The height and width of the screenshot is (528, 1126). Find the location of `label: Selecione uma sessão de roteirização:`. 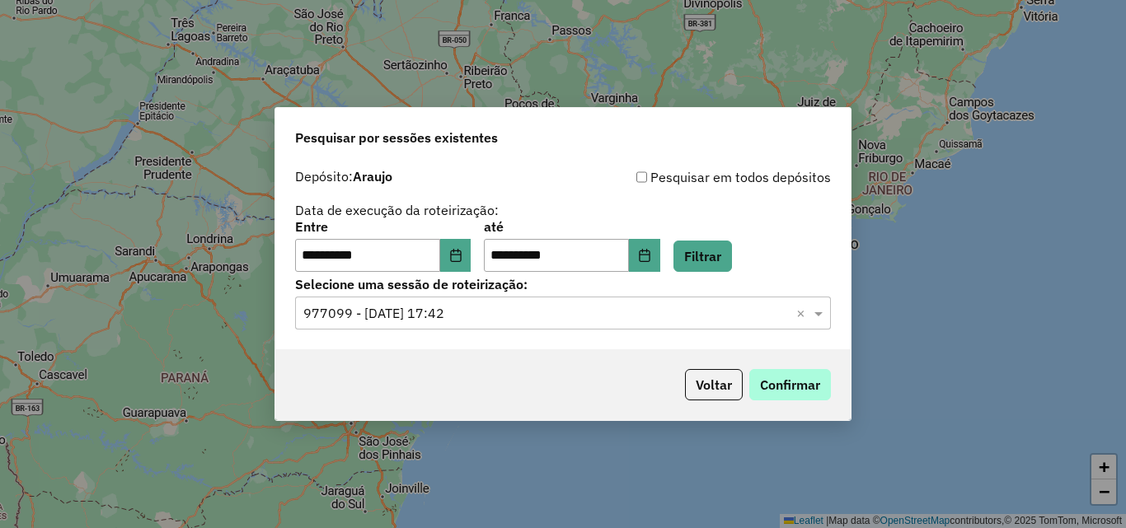

label: Selecione uma sessão de roteirização: is located at coordinates (563, 284).